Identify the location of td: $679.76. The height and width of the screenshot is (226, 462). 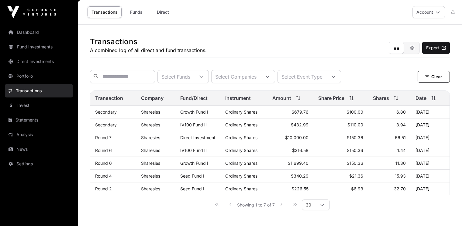
(290, 112).